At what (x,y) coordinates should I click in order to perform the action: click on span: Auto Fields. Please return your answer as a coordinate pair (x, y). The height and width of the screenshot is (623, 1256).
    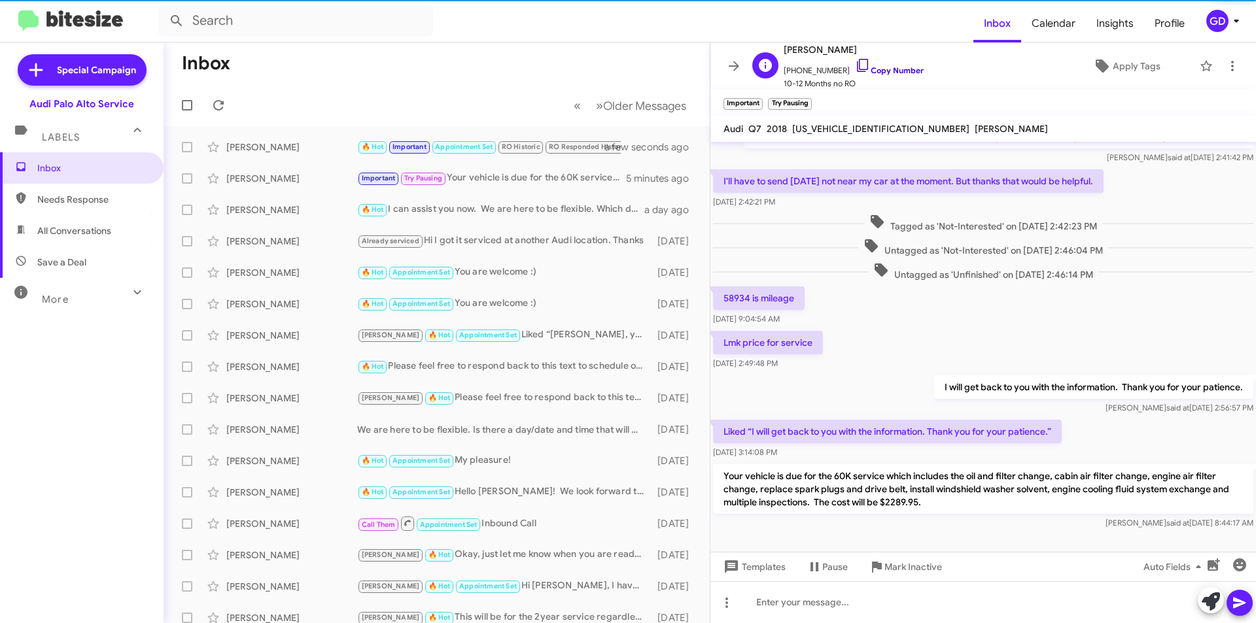
    Looking at the image, I should click on (1175, 567).